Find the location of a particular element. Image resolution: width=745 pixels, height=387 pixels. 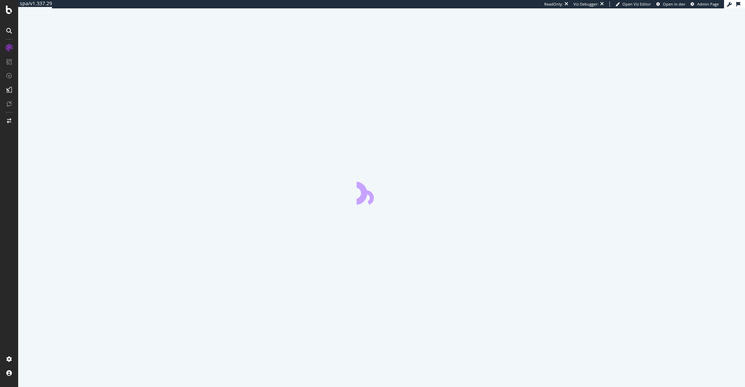

div: Viz Debugger: is located at coordinates (586, 4).